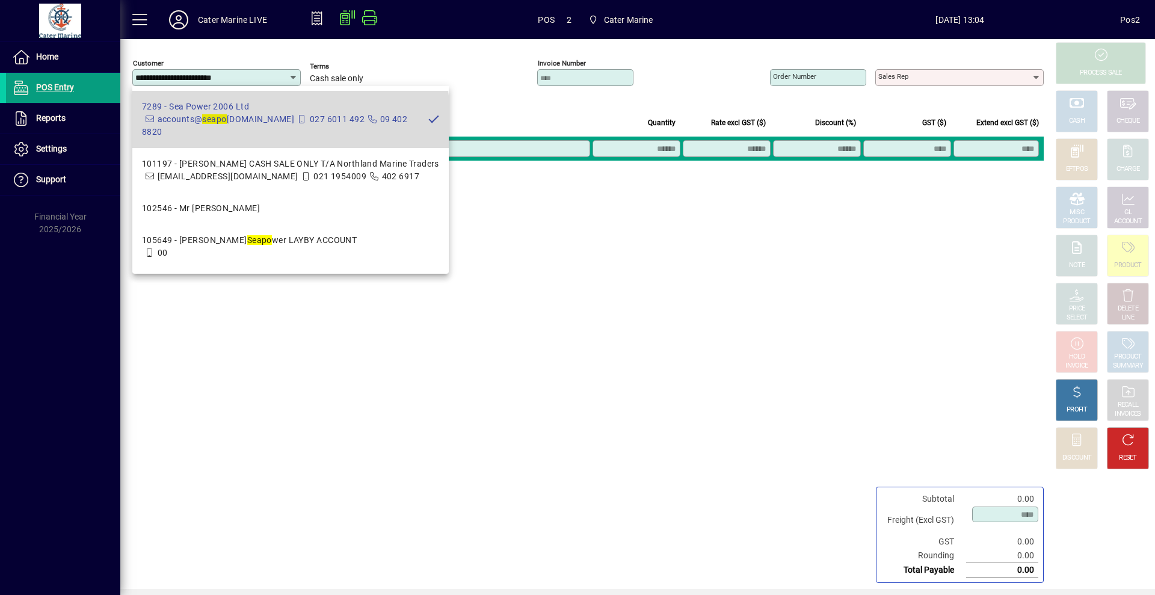  I want to click on span: Discount (%), so click(836, 123).